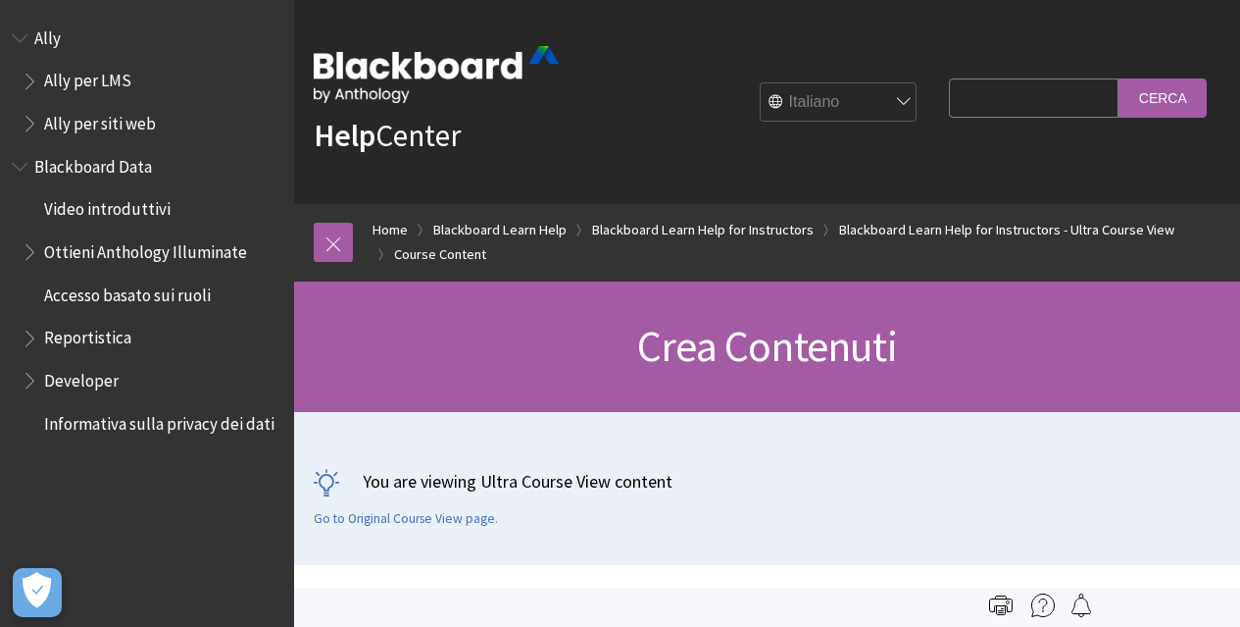 This screenshot has width=1240, height=627. Describe the element at coordinates (500, 229) in the screenshot. I see `a: Blackboard Learn Help` at that location.